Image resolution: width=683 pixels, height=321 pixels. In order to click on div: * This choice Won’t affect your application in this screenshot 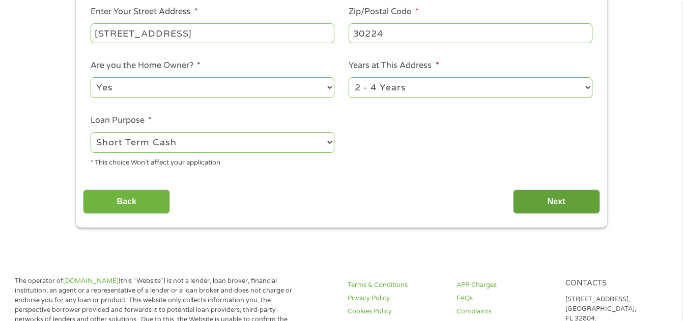, I will do `click(212, 161)`.